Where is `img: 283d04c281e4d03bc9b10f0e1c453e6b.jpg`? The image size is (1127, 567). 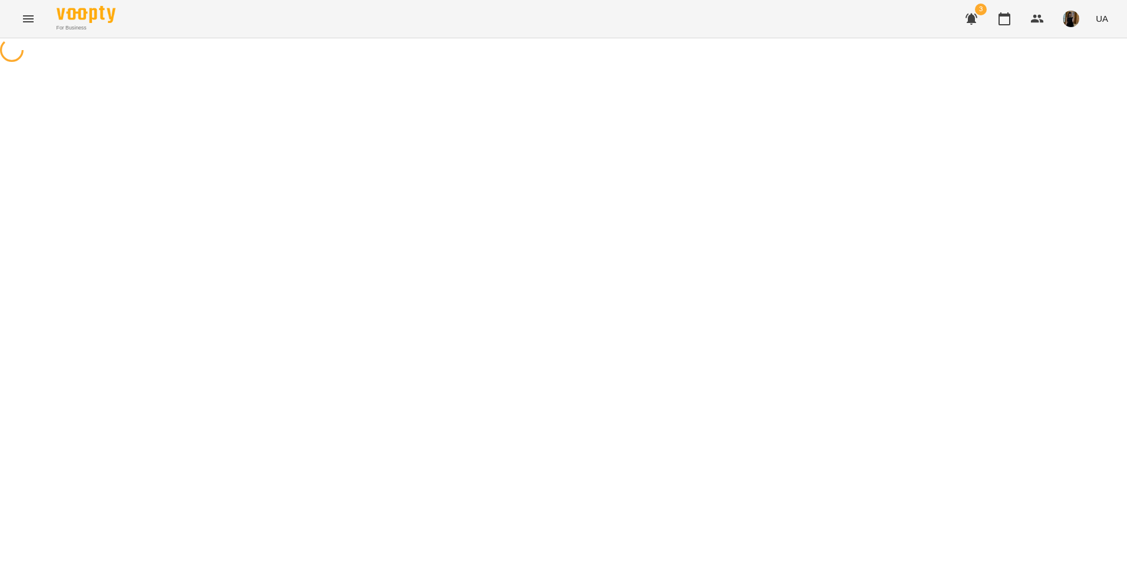 img: 283d04c281e4d03bc9b10f0e1c453e6b.jpg is located at coordinates (1071, 19).